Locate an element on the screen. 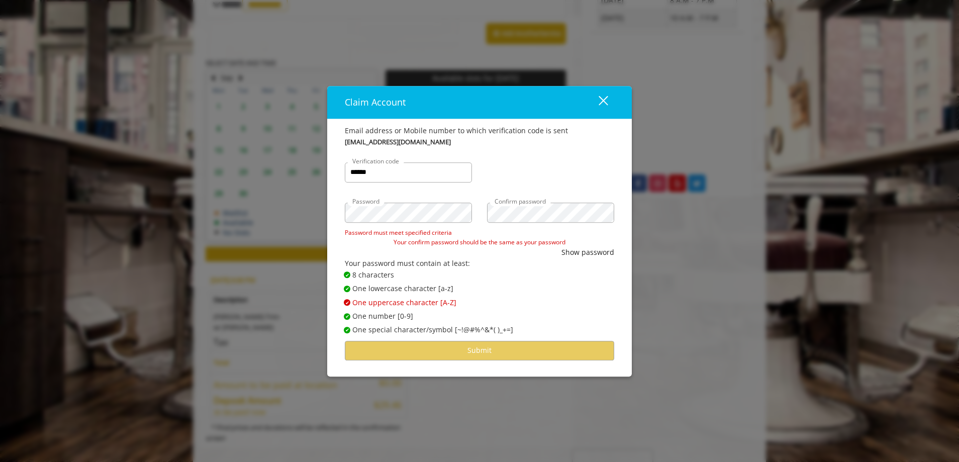 Image resolution: width=959 pixels, height=462 pixels. span: One lowercase character [a-z] is located at coordinates (402, 288).